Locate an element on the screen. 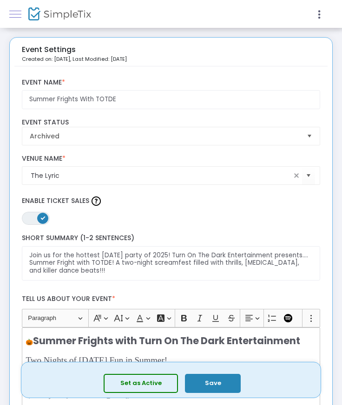 The image size is (342, 405). span: clear is located at coordinates (297, 176).